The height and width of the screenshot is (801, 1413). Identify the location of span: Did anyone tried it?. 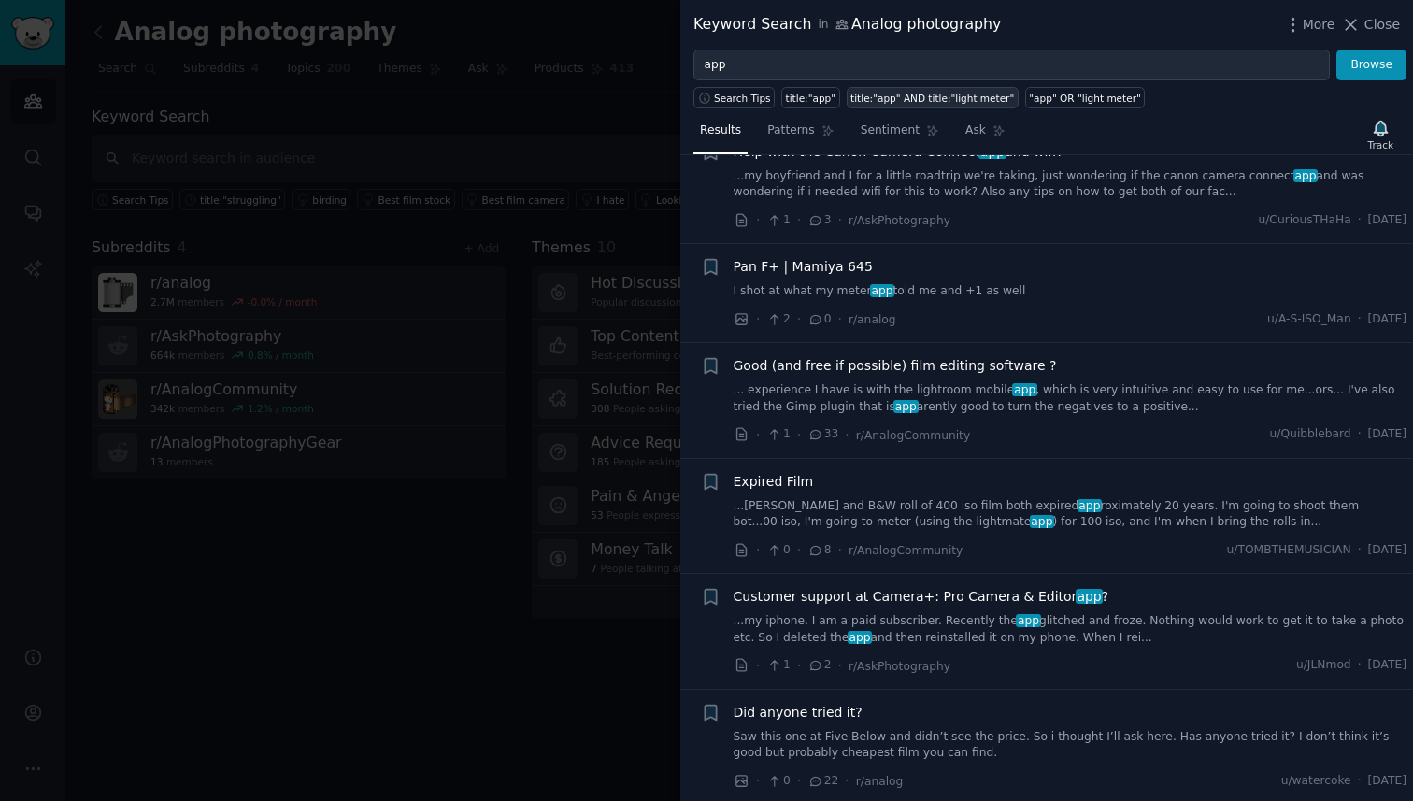
(798, 712).